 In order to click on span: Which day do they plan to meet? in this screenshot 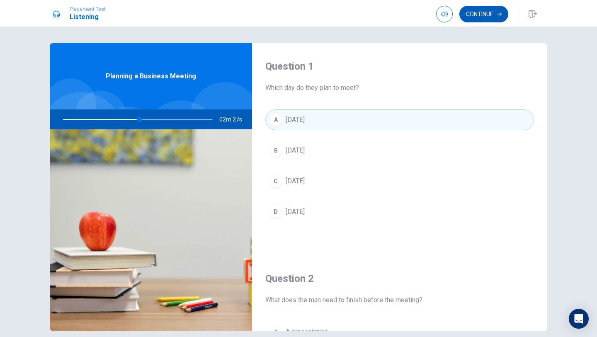, I will do `click(400, 88)`.